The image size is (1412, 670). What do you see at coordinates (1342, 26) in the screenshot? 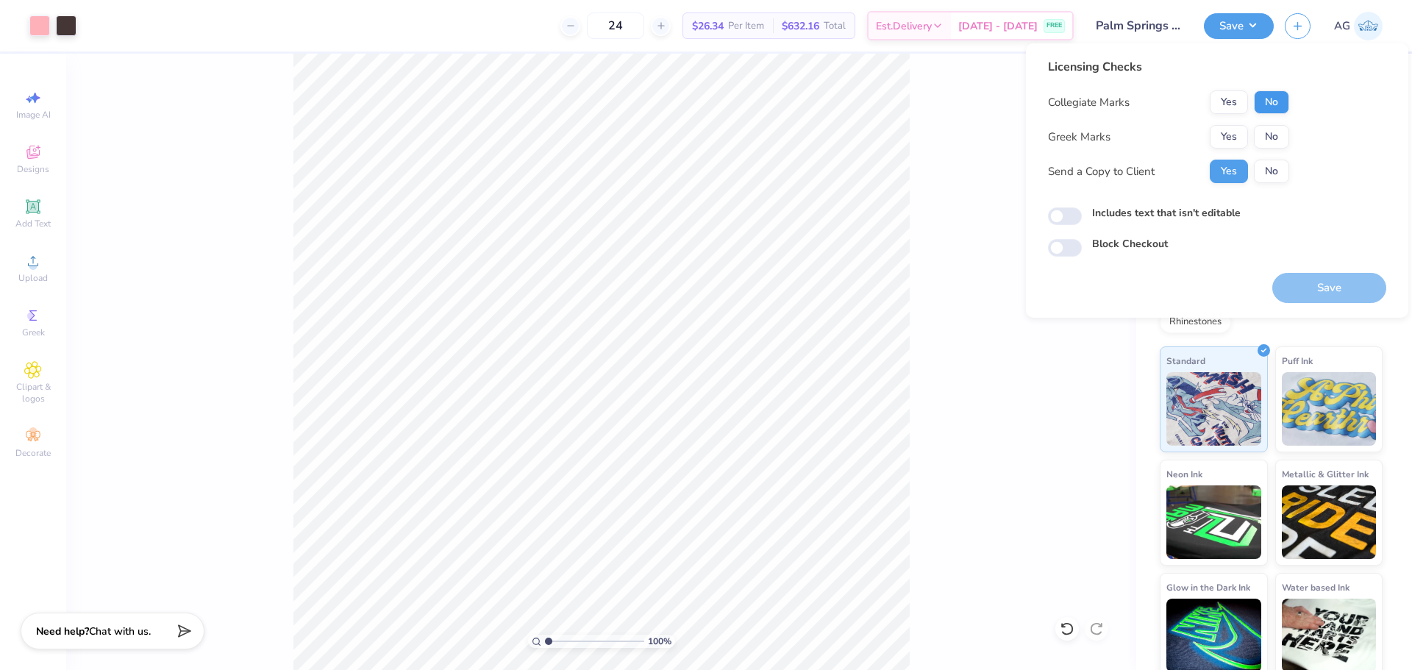
I see `span: AG` at bounding box center [1342, 26].